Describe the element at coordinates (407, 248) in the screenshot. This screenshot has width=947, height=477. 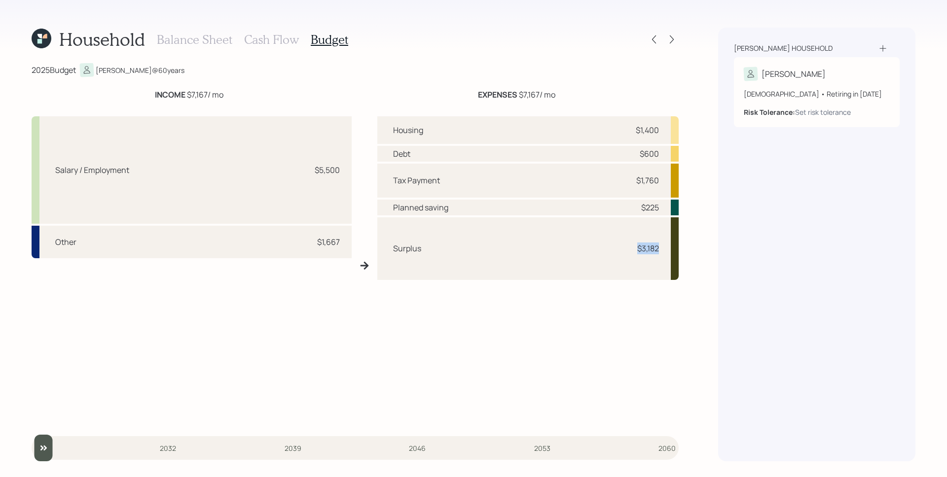
I see `div: Surplus` at that location.